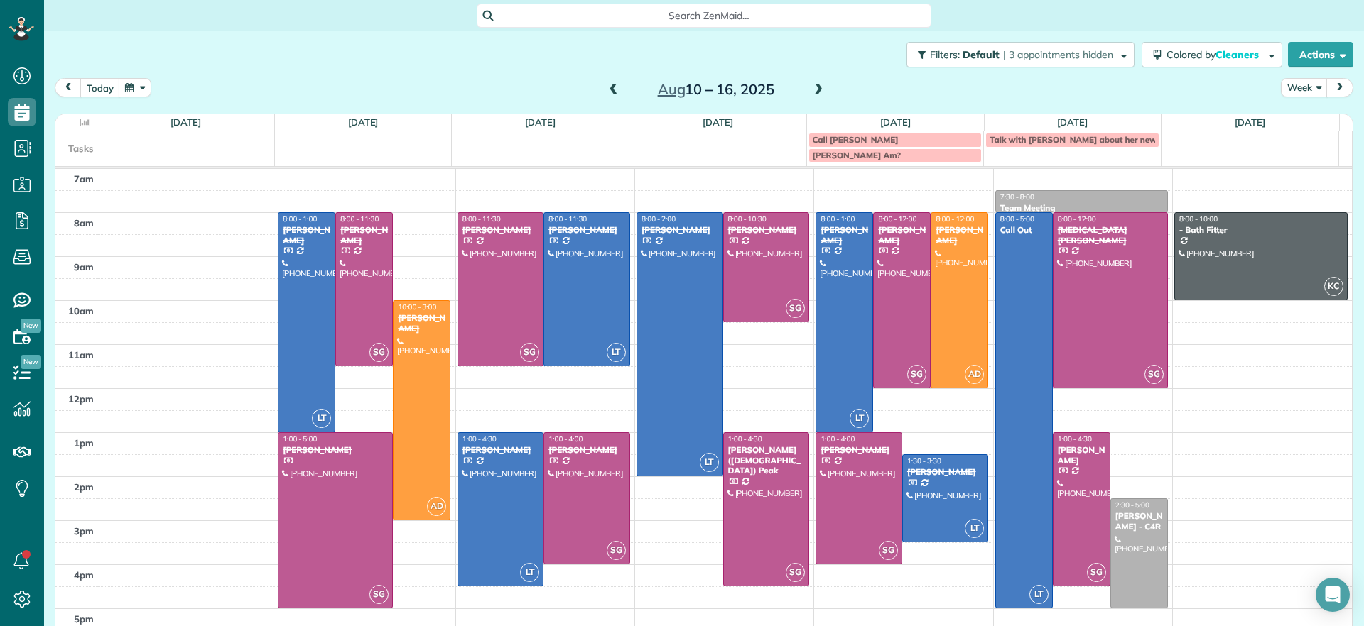  I want to click on h2: 10 – 16, 2025, so click(716, 89).